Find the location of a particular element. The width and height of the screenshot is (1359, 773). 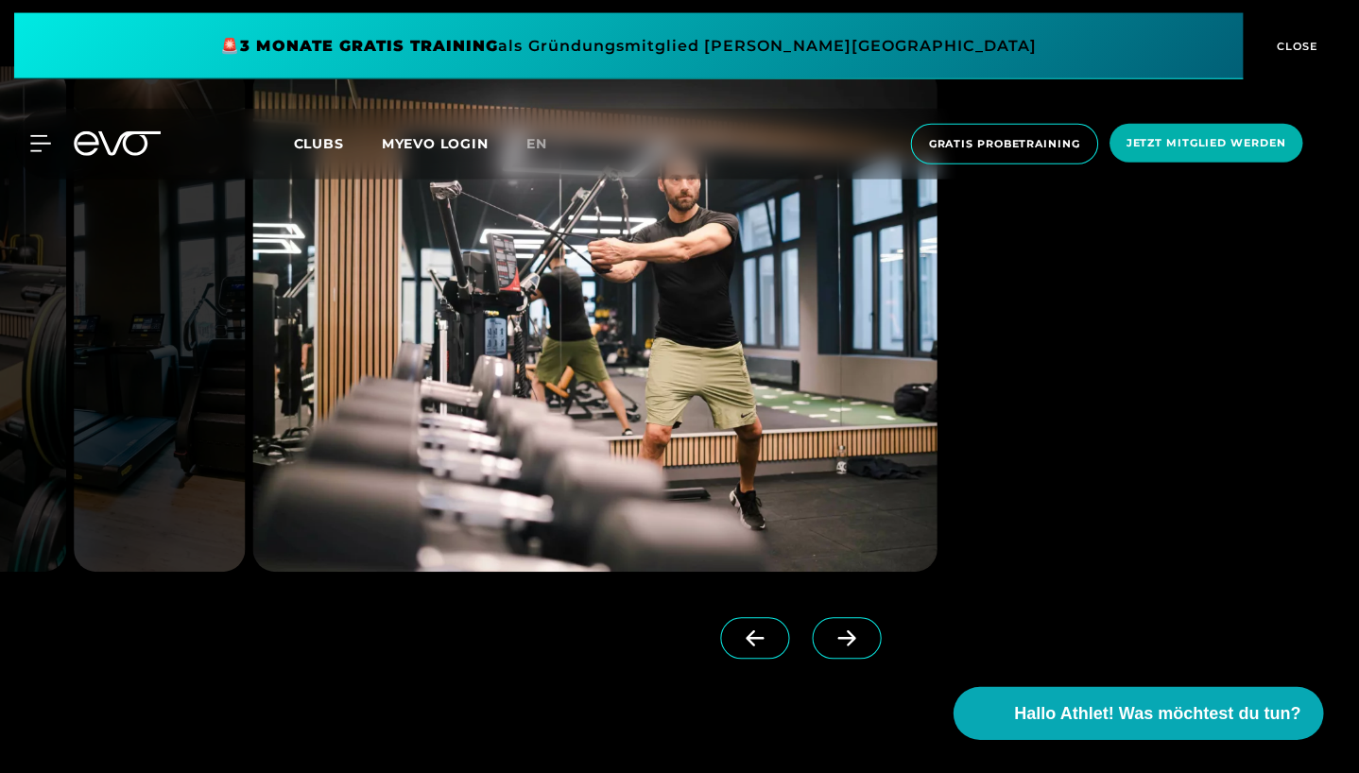

span: CLOSE is located at coordinates (1293, 47).